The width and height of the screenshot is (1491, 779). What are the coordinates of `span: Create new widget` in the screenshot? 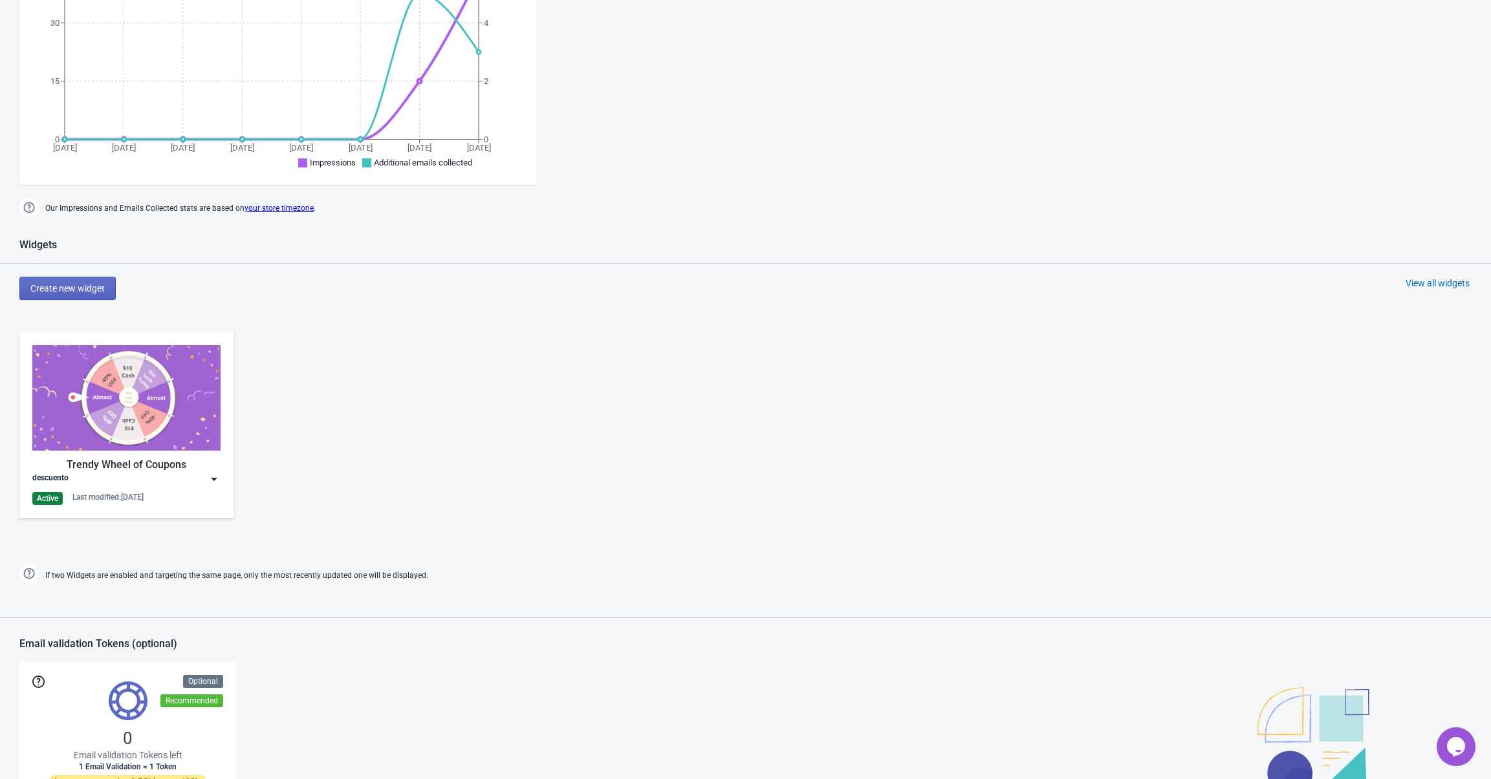 It's located at (67, 288).